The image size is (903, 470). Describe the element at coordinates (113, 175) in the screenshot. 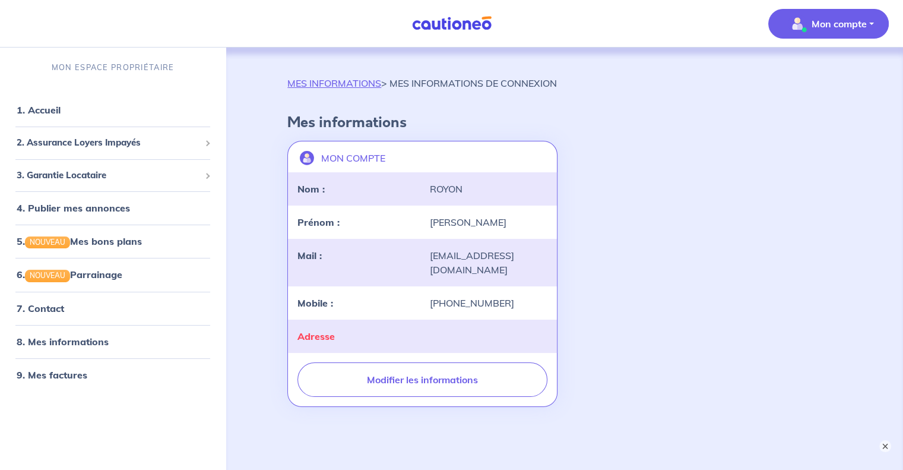

I see `div: 3. Garantie Locataire` at that location.